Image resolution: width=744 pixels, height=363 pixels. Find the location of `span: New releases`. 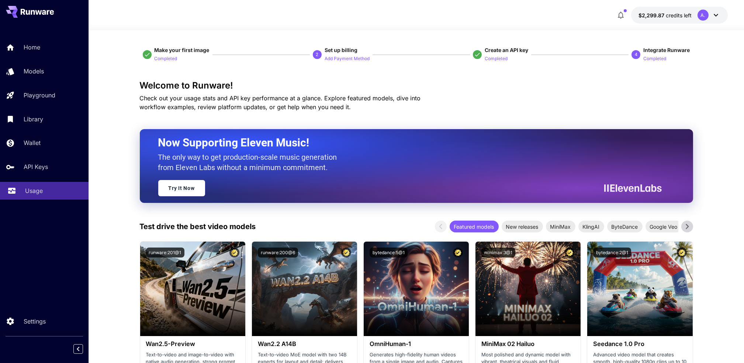

span: New releases is located at coordinates (522, 227).